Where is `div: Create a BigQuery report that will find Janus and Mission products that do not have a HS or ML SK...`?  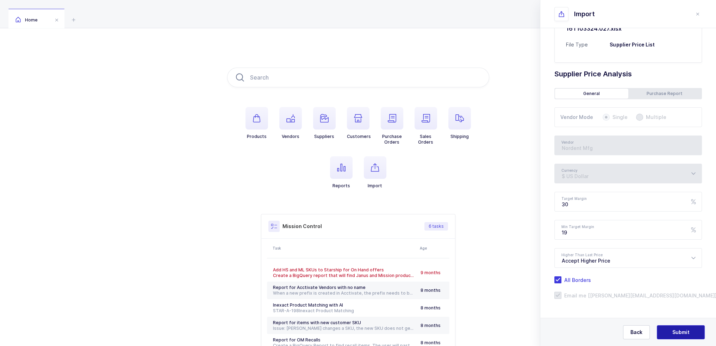 div: Create a BigQuery report that will find Janus and Mission products that do not have a HS or ML SK... is located at coordinates (344, 276).